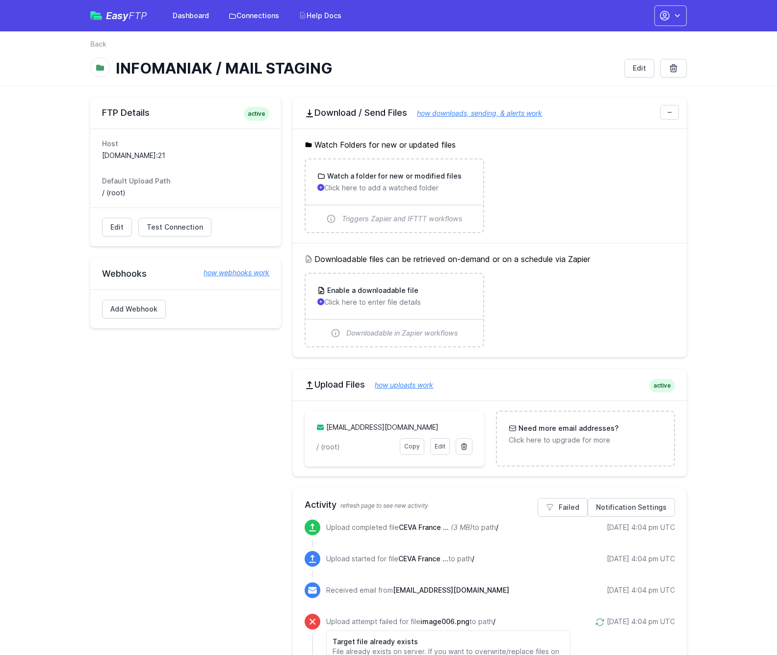 This screenshot has width=777, height=655. I want to click on a: Test Connection, so click(175, 227).